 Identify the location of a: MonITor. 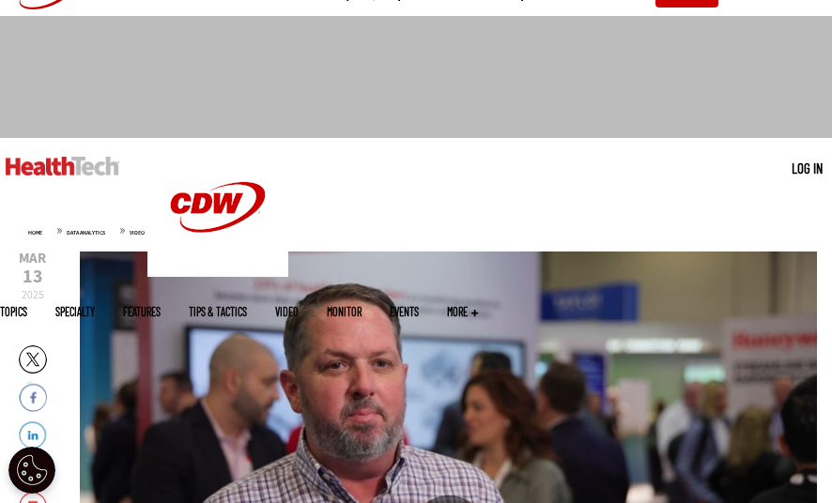
(344, 312).